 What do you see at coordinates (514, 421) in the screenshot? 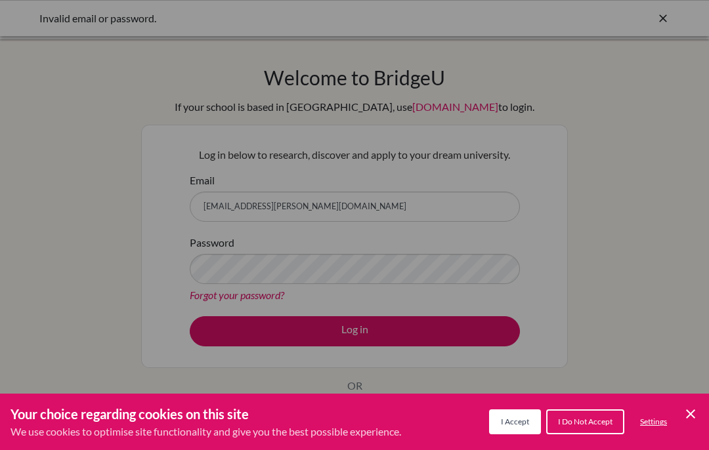
I see `span: I Accept` at bounding box center [514, 421].